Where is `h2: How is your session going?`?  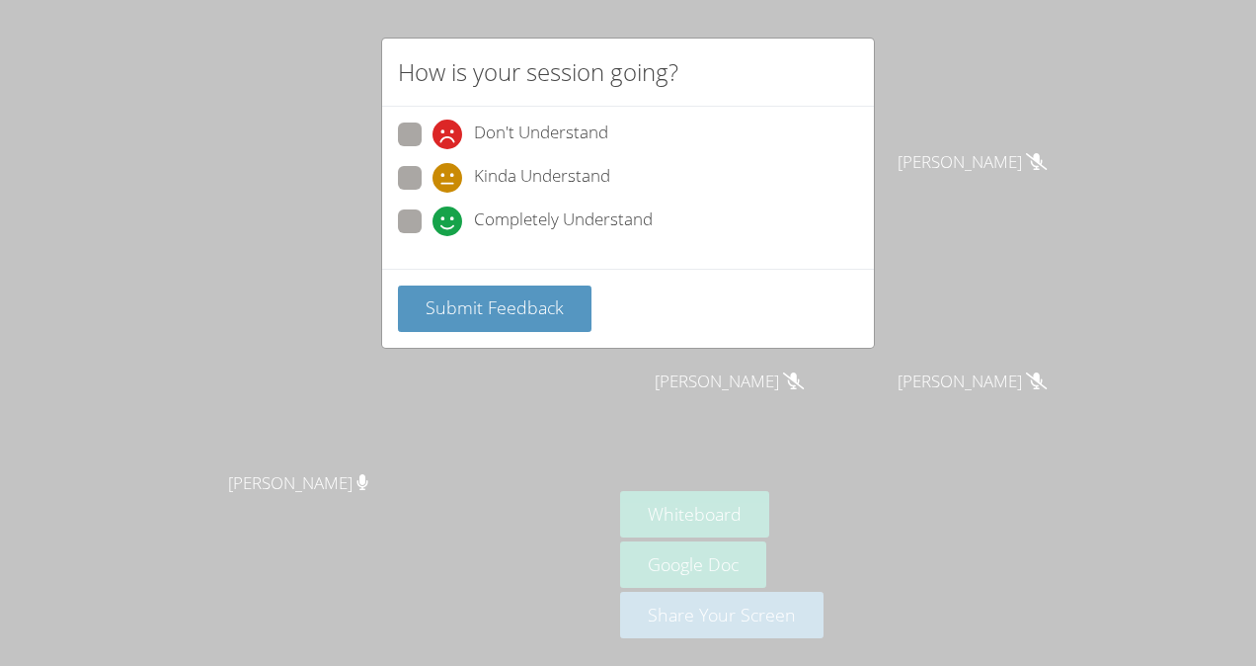
h2: How is your session going? is located at coordinates (538, 72).